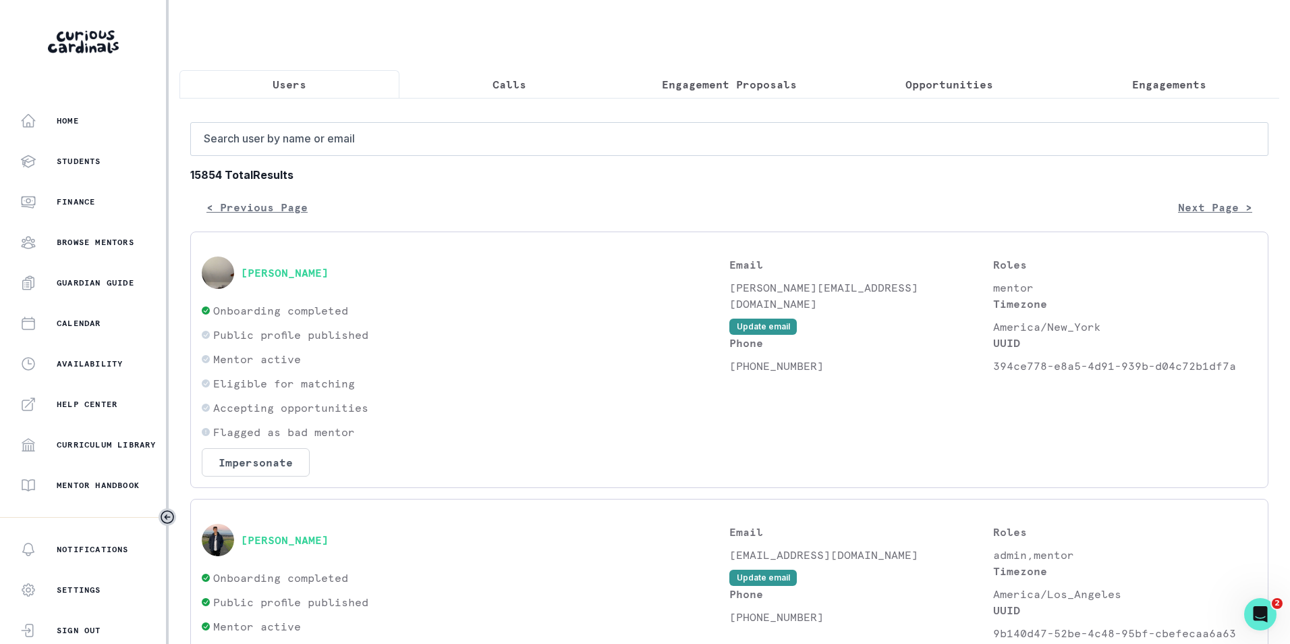 The height and width of the screenshot is (644, 1290). Describe the element at coordinates (167, 517) in the screenshot. I see `button: Toggle sidebar` at that location.